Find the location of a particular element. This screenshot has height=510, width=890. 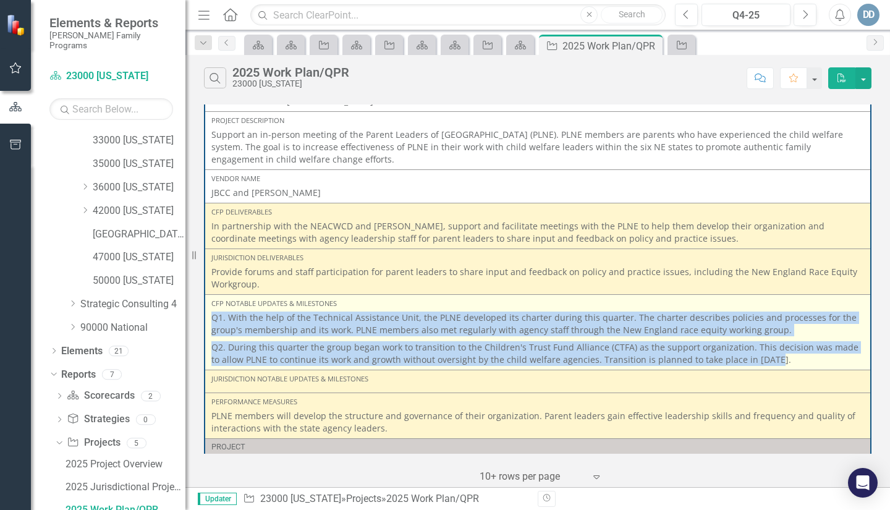

div: Jurisdiction Notable Updates & Milestones is located at coordinates (538, 379).